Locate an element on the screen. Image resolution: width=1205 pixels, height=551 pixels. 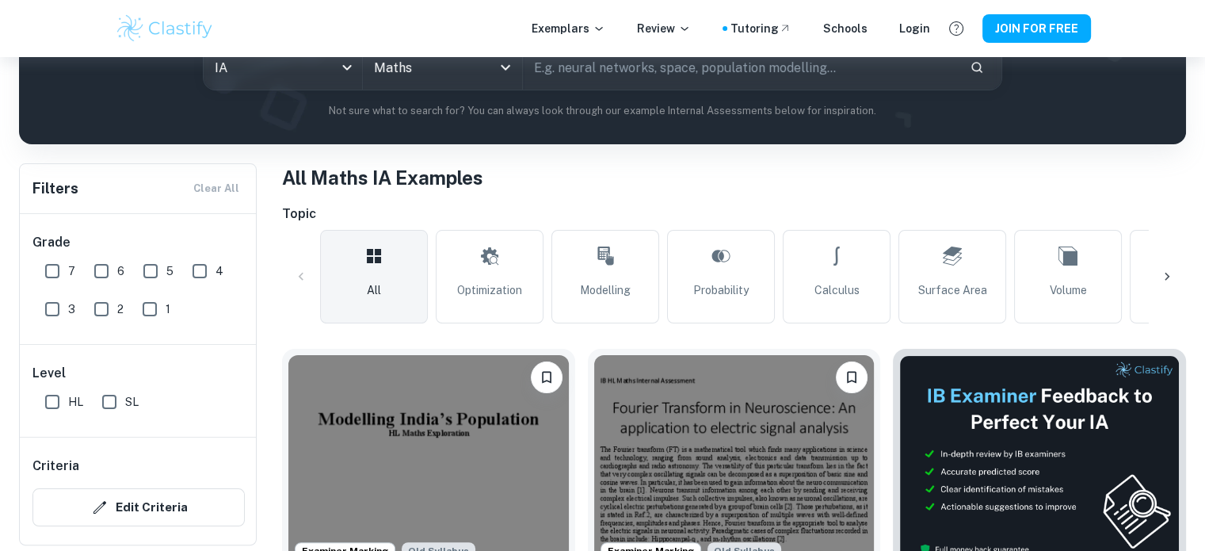
span: 1 is located at coordinates (168, 309).